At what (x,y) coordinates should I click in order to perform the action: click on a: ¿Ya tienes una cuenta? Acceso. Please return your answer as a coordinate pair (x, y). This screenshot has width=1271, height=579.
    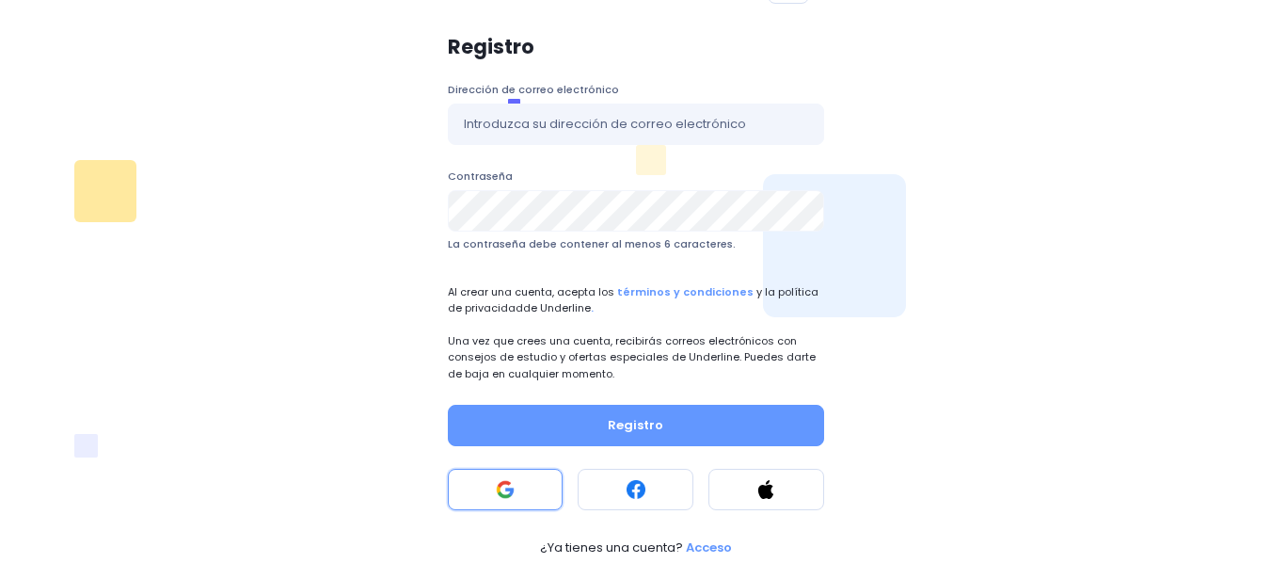
    Looking at the image, I should click on (636, 548).